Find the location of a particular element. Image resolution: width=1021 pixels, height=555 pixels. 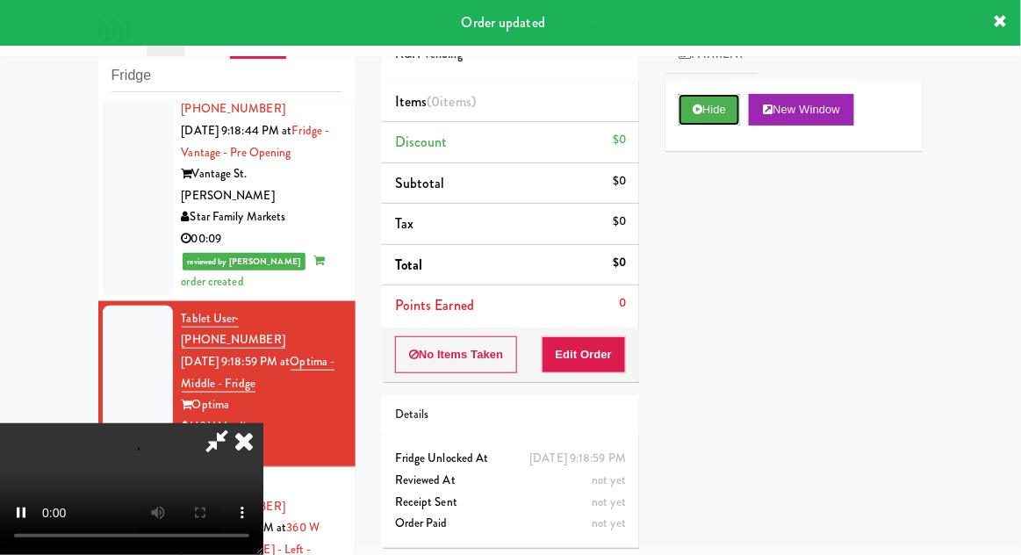

button: No Items Taken is located at coordinates (456, 355).